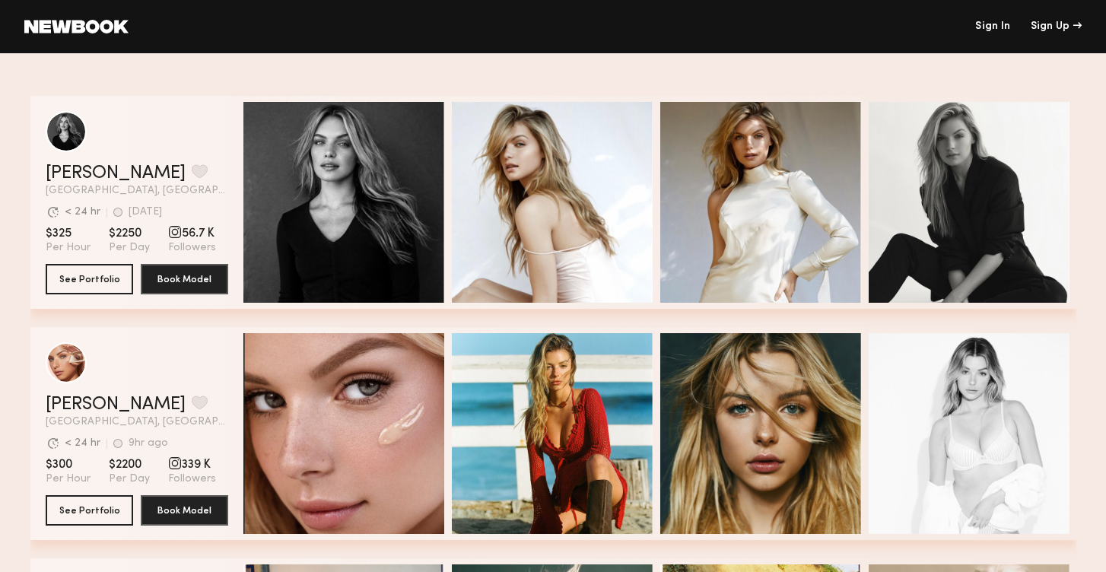 The height and width of the screenshot is (572, 1106). I want to click on span: 339 K, so click(192, 465).